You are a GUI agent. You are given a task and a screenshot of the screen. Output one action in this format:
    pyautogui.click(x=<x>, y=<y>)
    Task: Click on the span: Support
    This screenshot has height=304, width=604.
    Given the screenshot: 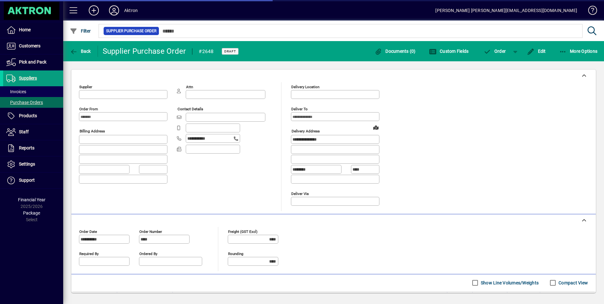 What is the action you would take?
    pyautogui.click(x=27, y=180)
    